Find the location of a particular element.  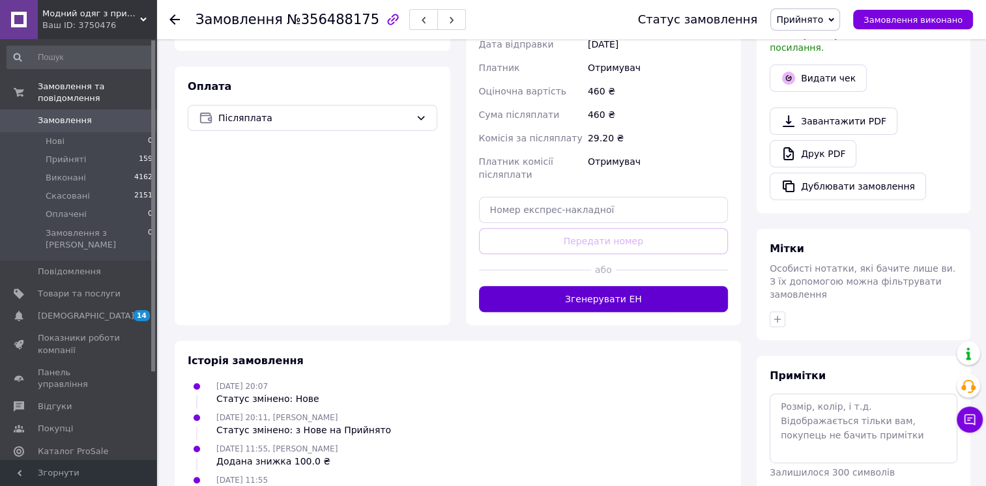

span: У вас є 27 днів, щоб відправити запит на відгук покупцеві, скопіювавши посилання. is located at coordinates (861, 35).